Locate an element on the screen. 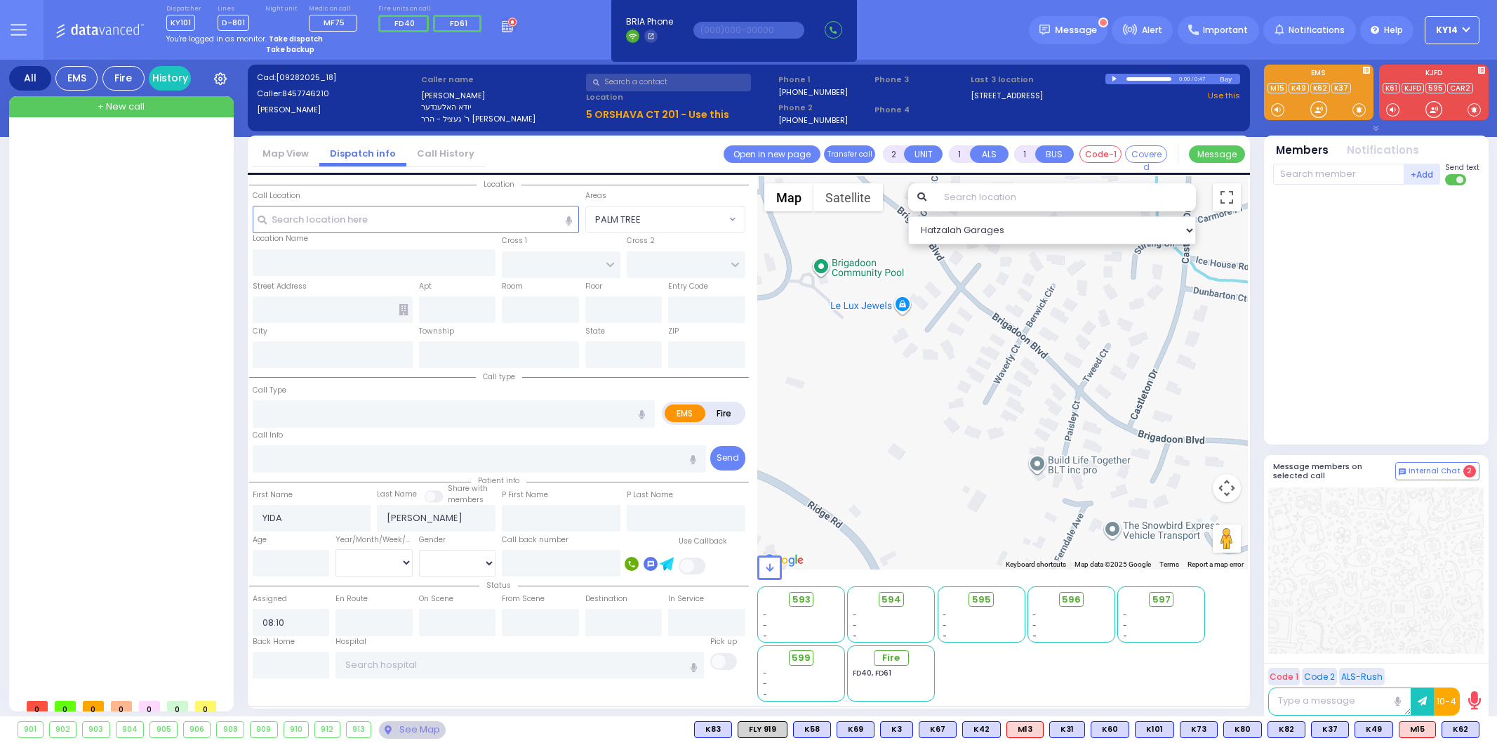 The width and height of the screenshot is (1497, 743). small: Share with is located at coordinates (468, 488).